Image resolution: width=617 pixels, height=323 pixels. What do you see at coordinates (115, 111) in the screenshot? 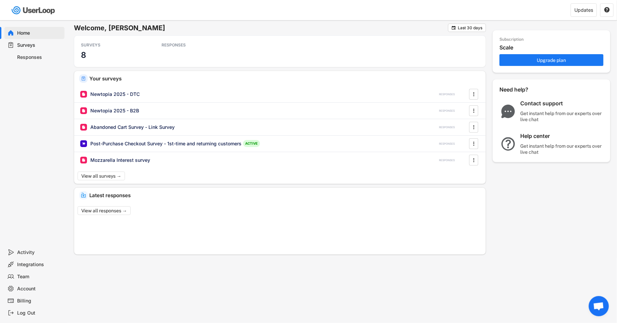
I see `div: Newtopia 2025 - B2B` at bounding box center [115, 111].